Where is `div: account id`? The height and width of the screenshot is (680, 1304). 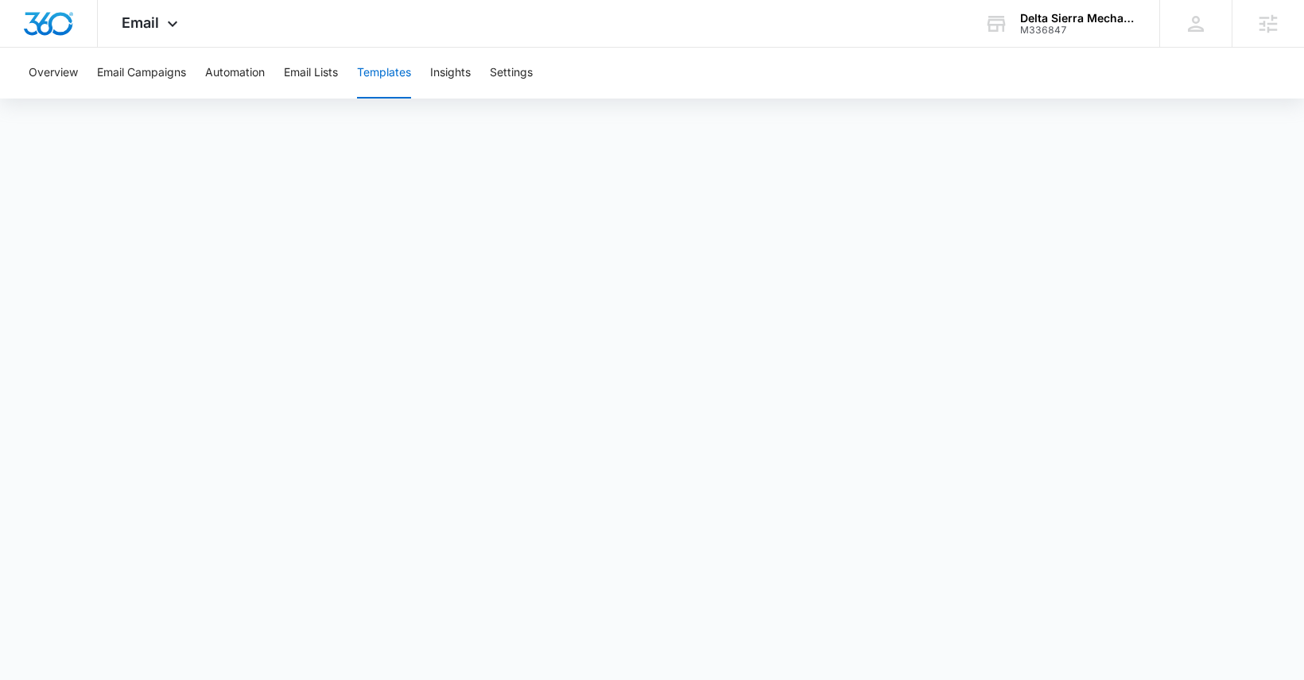 div: account id is located at coordinates (1078, 30).